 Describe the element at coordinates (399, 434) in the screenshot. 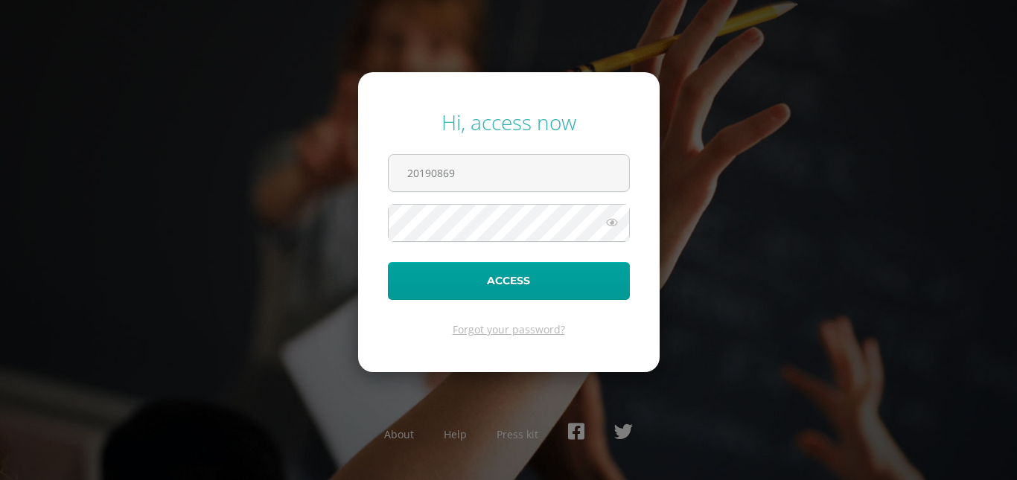

I see `a: About` at that location.